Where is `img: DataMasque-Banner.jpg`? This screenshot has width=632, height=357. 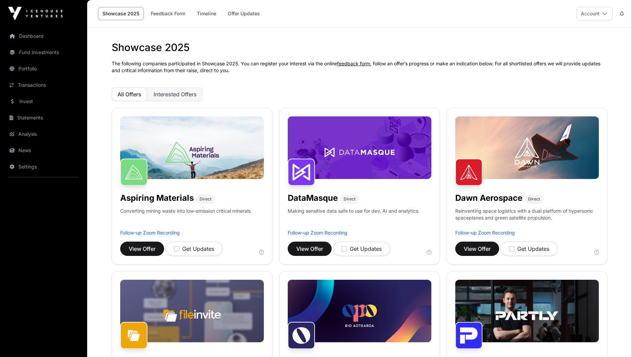
img: DataMasque-Banner.jpg is located at coordinates (359, 148).